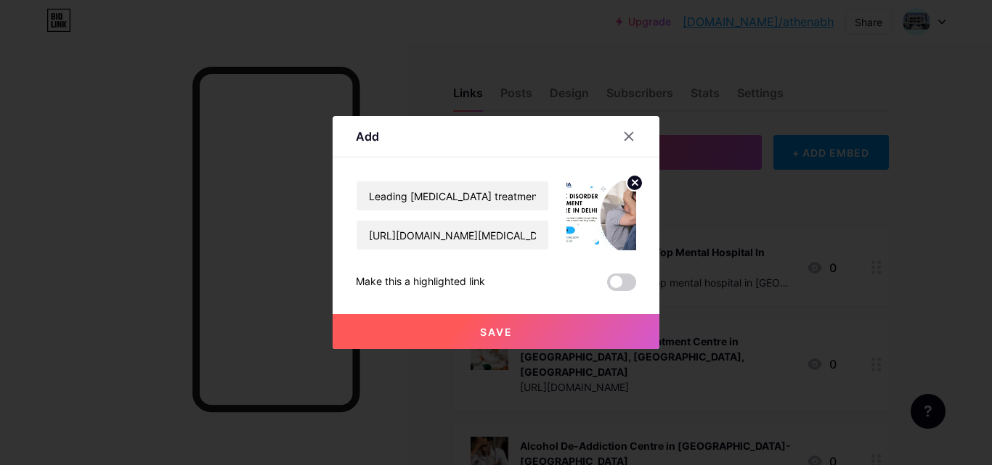 This screenshot has width=992, height=465. I want to click on div: Add, so click(367, 136).